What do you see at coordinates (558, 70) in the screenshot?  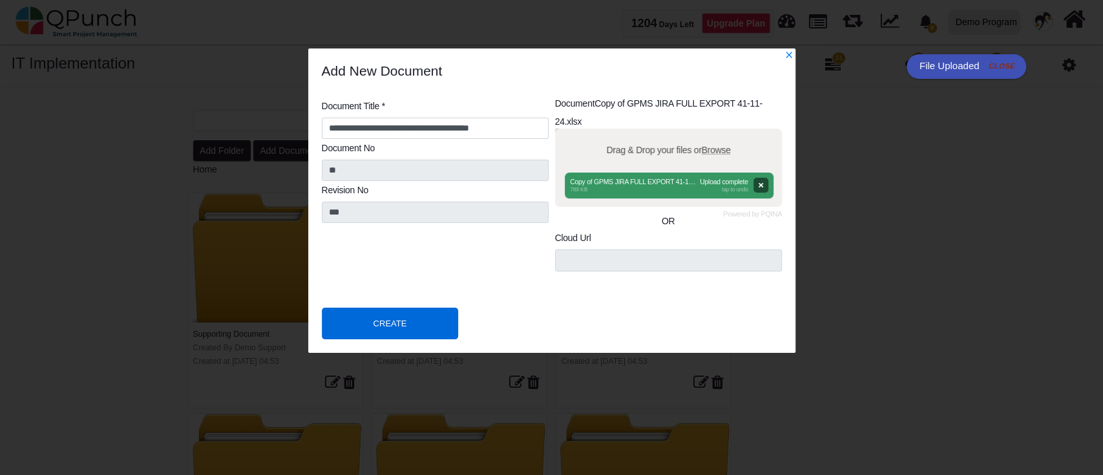 I see `h4: Add New Document` at bounding box center [558, 70].